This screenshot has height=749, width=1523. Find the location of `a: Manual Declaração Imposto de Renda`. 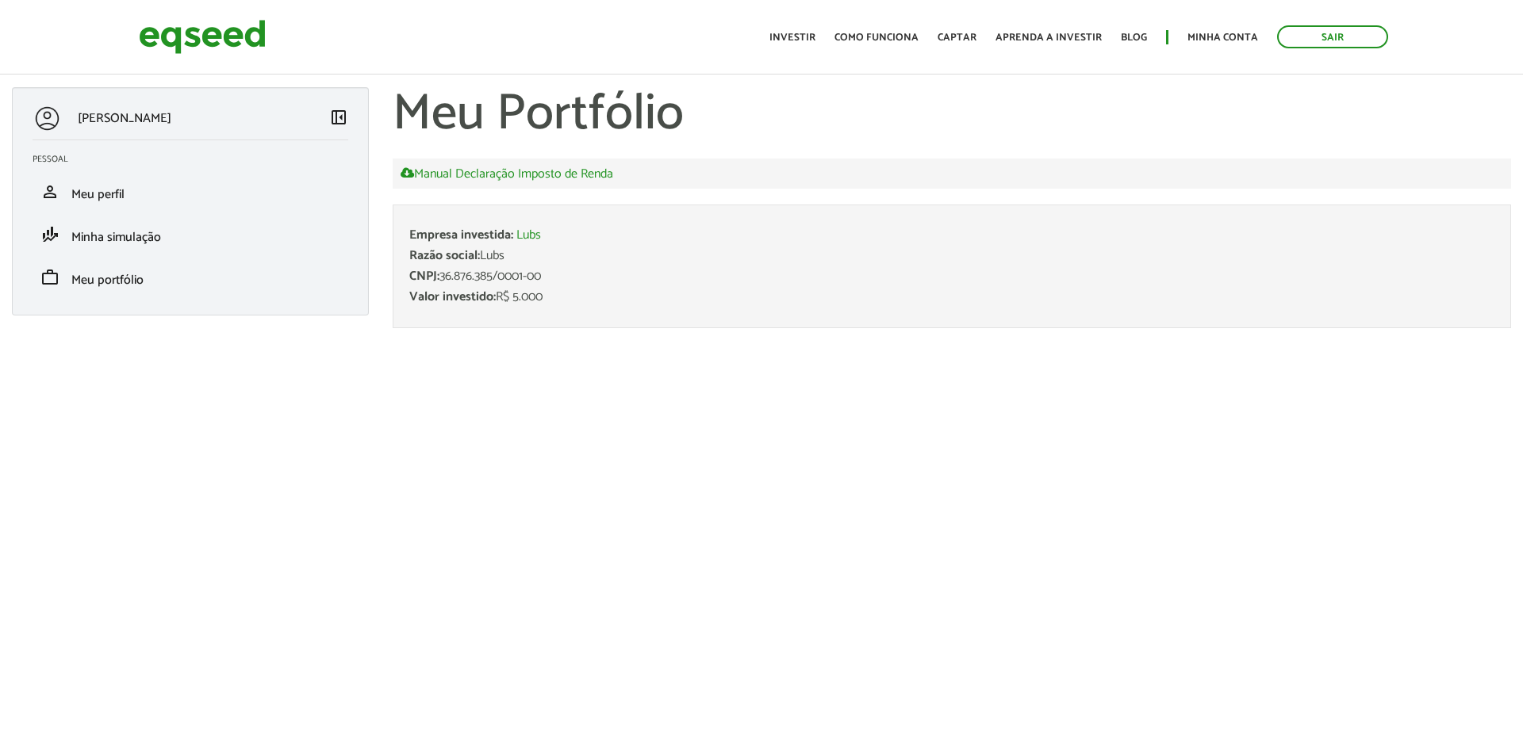

a: Manual Declaração Imposto de Renda is located at coordinates (507, 174).